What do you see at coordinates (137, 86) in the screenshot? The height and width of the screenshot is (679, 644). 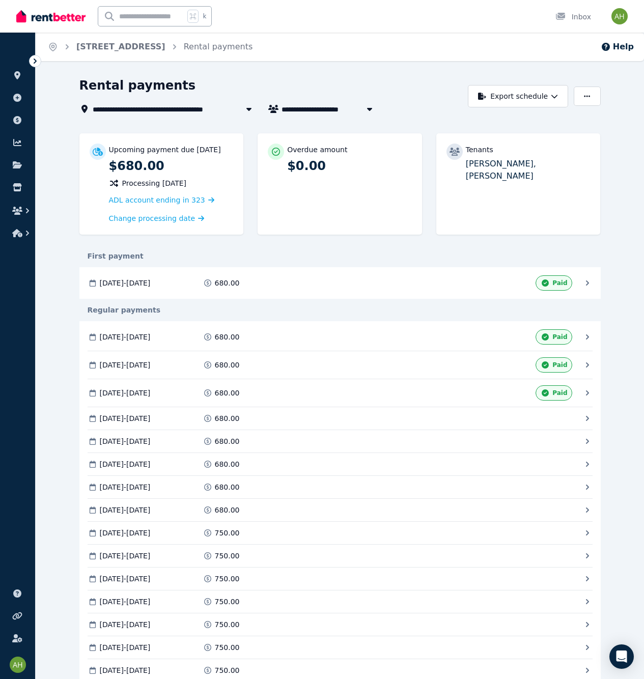 I see `h1: Rental payments` at bounding box center [137, 86].